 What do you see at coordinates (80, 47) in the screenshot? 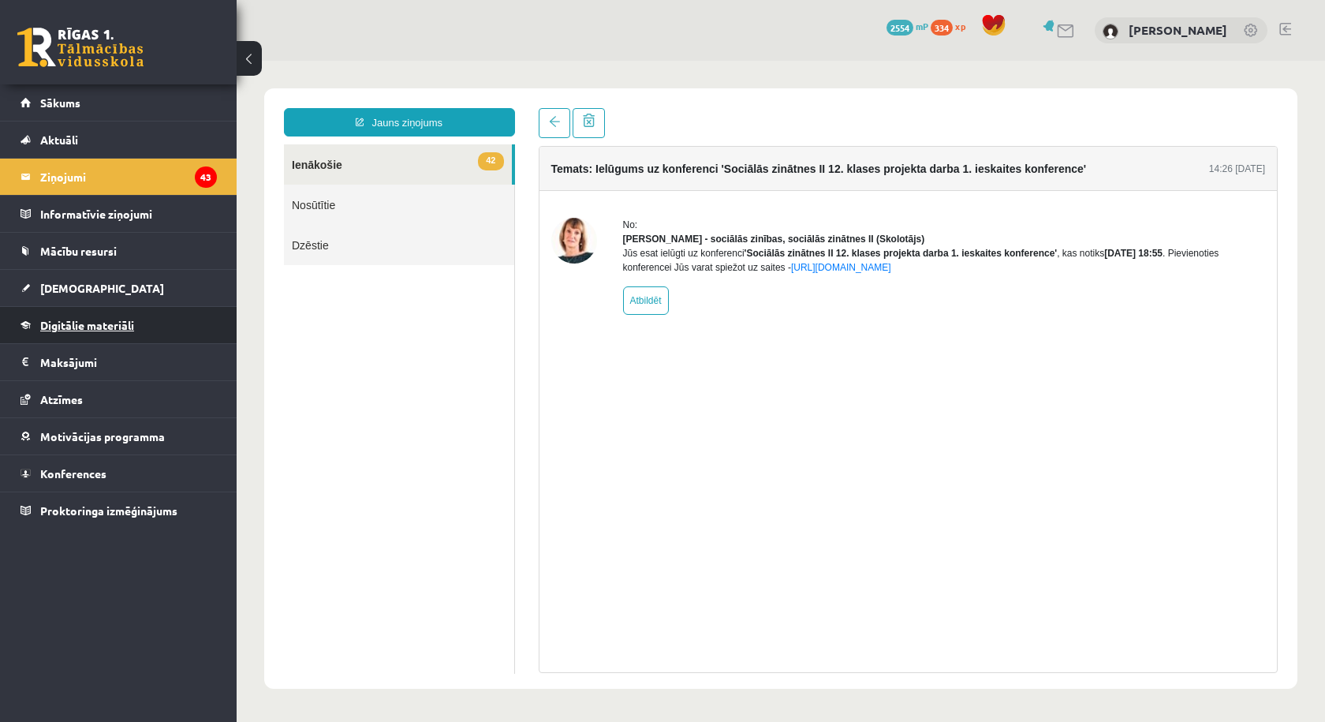
I see `a: Rīgas 1. Tālmācības vidusskola` at bounding box center [80, 47].